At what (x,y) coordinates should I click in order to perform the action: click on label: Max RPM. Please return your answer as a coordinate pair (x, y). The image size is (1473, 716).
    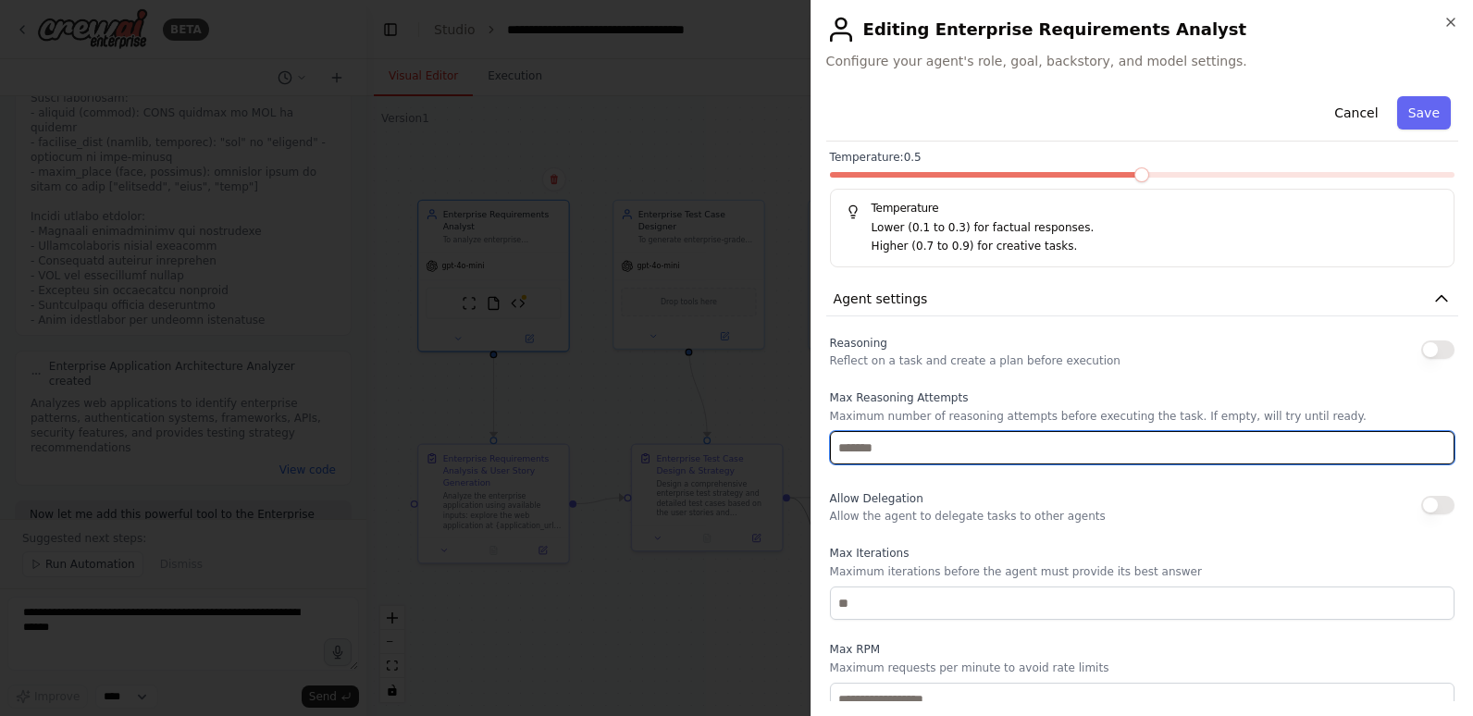
    Looking at the image, I should click on (1141, 649).